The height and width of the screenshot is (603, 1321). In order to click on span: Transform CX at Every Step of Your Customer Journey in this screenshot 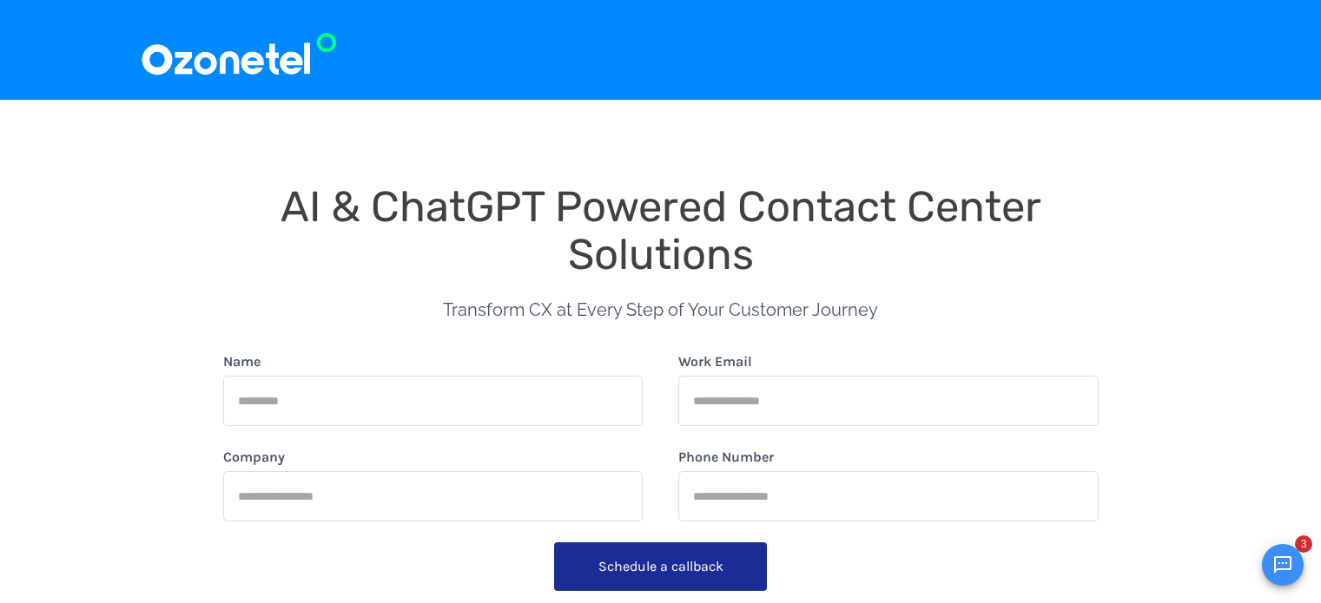, I will do `click(660, 310)`.